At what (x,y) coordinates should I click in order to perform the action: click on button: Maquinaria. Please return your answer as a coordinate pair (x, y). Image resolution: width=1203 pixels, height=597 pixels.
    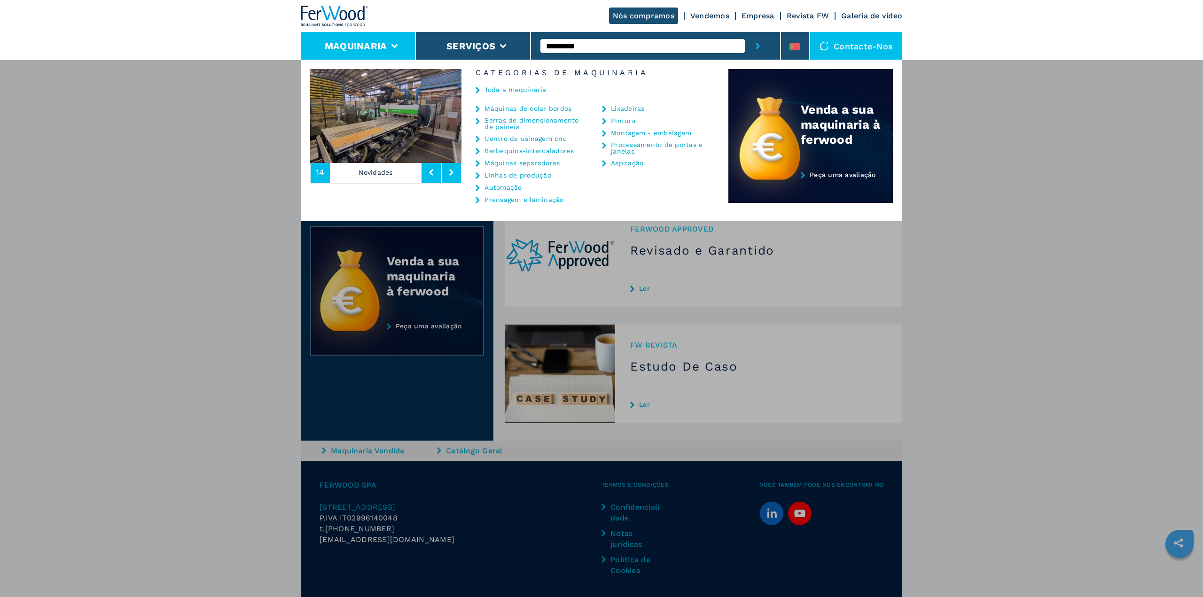
    Looking at the image, I should click on (356, 46).